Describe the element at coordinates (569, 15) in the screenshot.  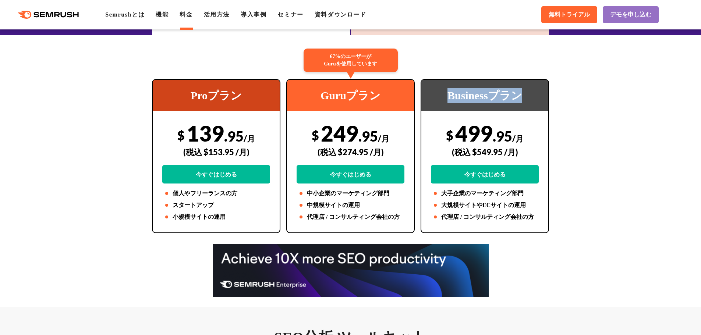
I see `span: 無料トライアル` at that location.